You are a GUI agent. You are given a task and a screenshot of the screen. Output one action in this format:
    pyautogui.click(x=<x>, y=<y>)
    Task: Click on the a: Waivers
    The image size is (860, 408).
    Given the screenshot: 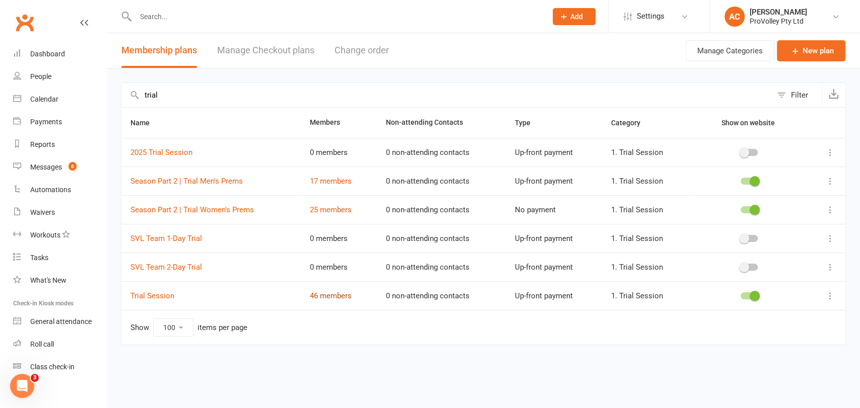 What is the action you would take?
    pyautogui.click(x=59, y=213)
    